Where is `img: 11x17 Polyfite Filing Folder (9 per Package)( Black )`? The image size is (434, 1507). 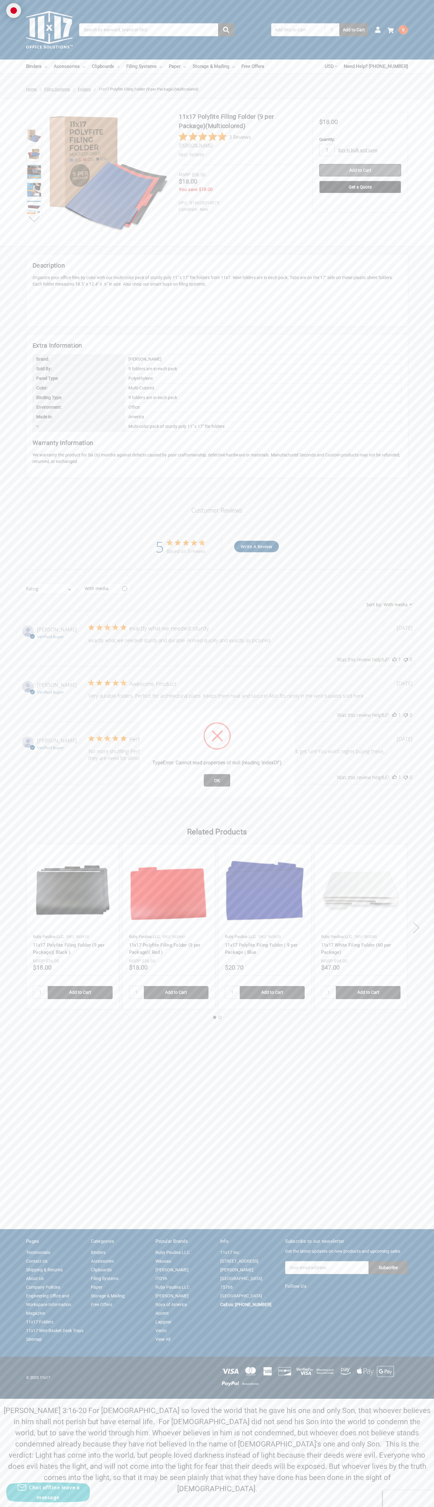
img: 11x17 Polyfite Filing Folder (9 per Package)( Black ) is located at coordinates (73, 890).